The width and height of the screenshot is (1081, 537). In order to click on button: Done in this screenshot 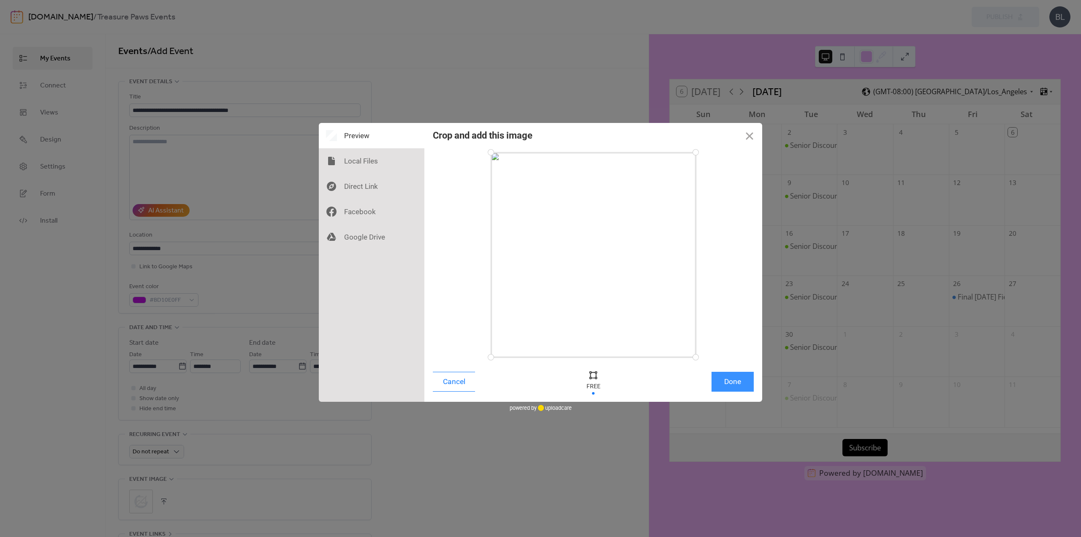, I will do `click(733, 381)`.